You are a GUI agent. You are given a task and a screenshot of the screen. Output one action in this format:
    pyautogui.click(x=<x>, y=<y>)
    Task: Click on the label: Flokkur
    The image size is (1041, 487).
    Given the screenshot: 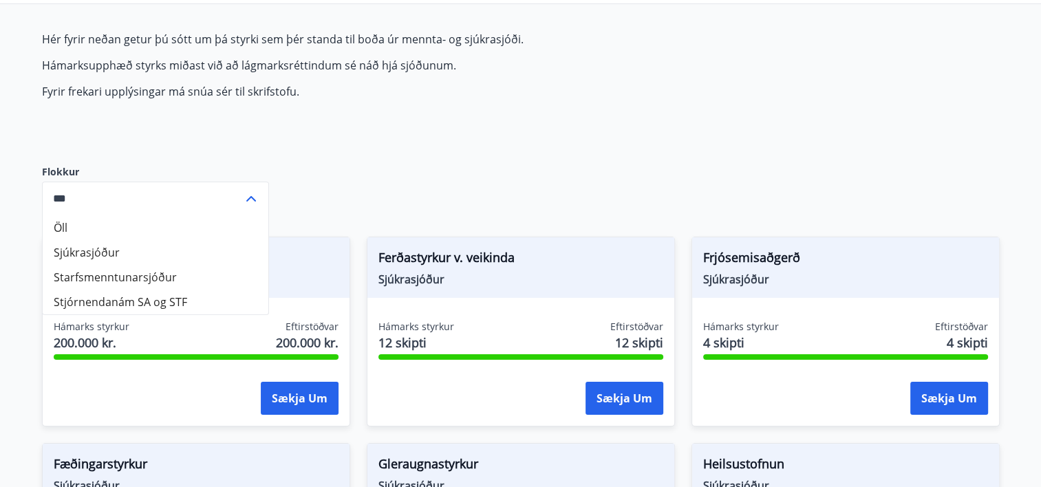 What is the action you would take?
    pyautogui.click(x=156, y=172)
    